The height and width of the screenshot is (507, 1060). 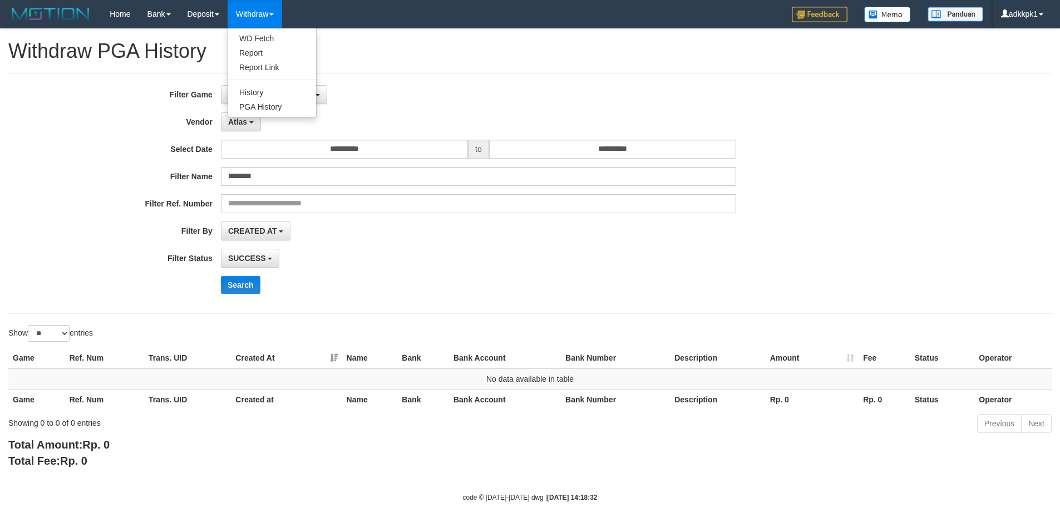 I want to click on span: to, so click(x=479, y=149).